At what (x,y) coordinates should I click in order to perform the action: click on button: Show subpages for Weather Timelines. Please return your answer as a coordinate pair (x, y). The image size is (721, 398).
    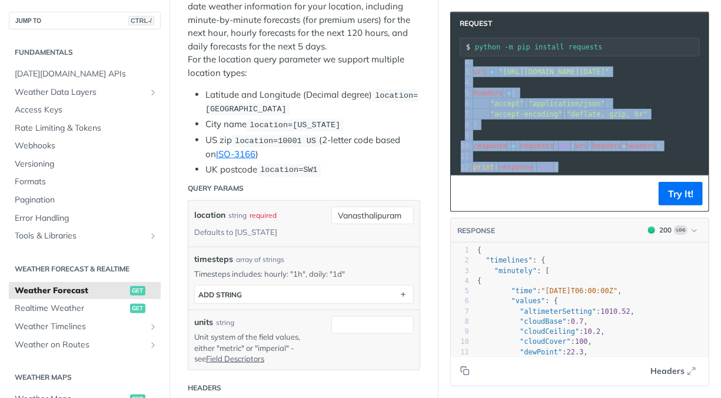
    Looking at the image, I should click on (153, 327).